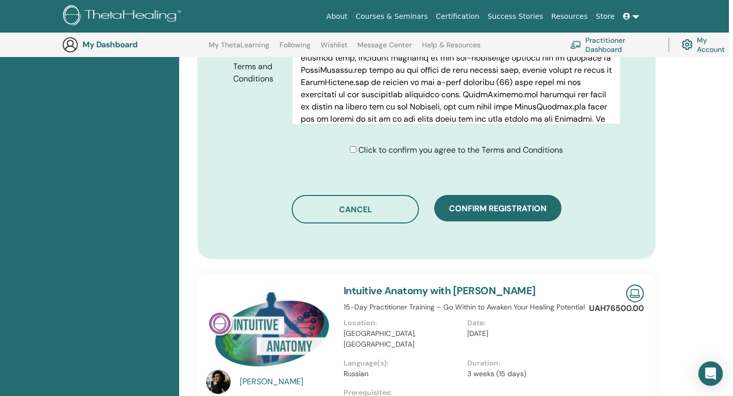 The image size is (733, 396). Describe the element at coordinates (402, 374) in the screenshot. I see `p: Russian` at that location.